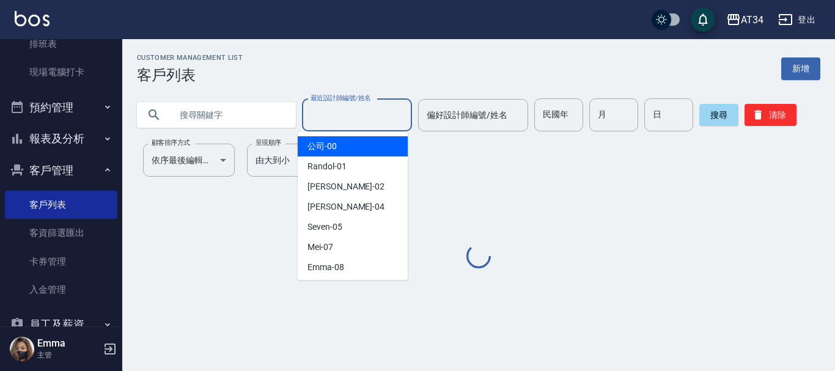  Describe the element at coordinates (68, 343) in the screenshot. I see `h5: Emma` at that location.